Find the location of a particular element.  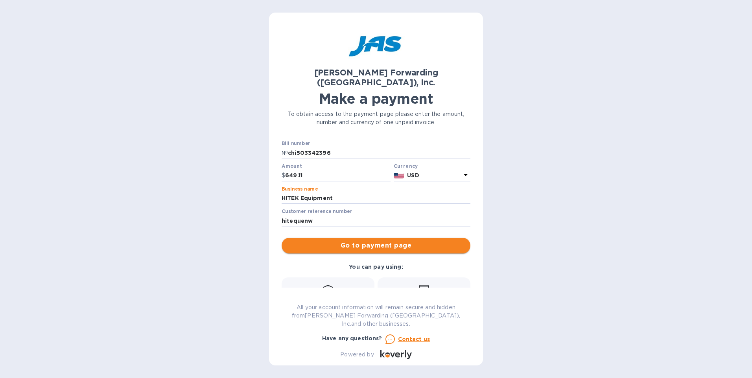

p: № is located at coordinates (285, 153).